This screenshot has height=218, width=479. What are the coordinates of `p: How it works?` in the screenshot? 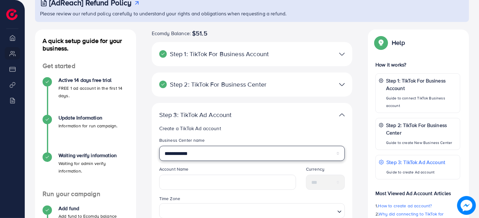 It's located at (418, 65).